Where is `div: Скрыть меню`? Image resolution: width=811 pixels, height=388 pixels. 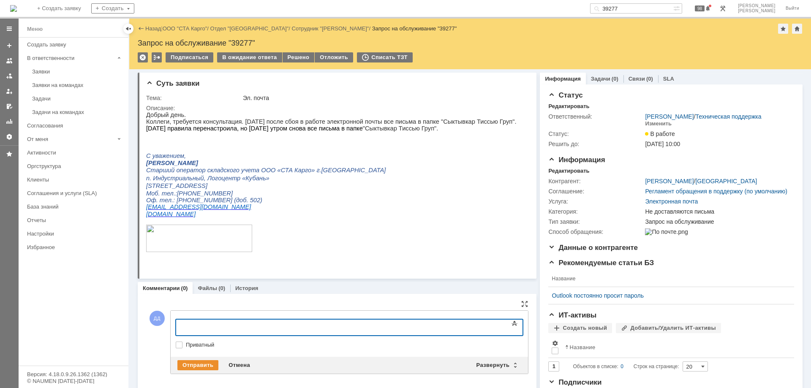 div: Скрыть меню is located at coordinates (128, 29).